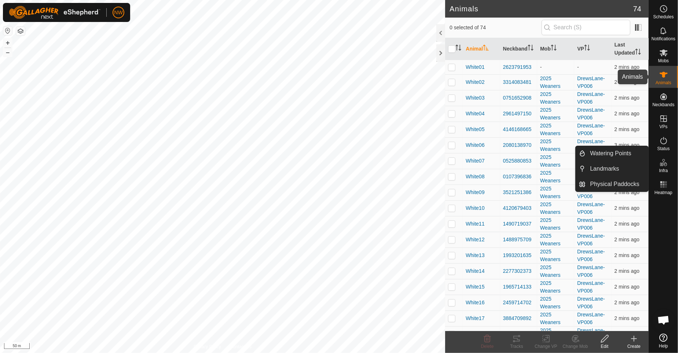 The width and height of the screenshot is (678, 353). I want to click on button: Reset Map, so click(8, 31).